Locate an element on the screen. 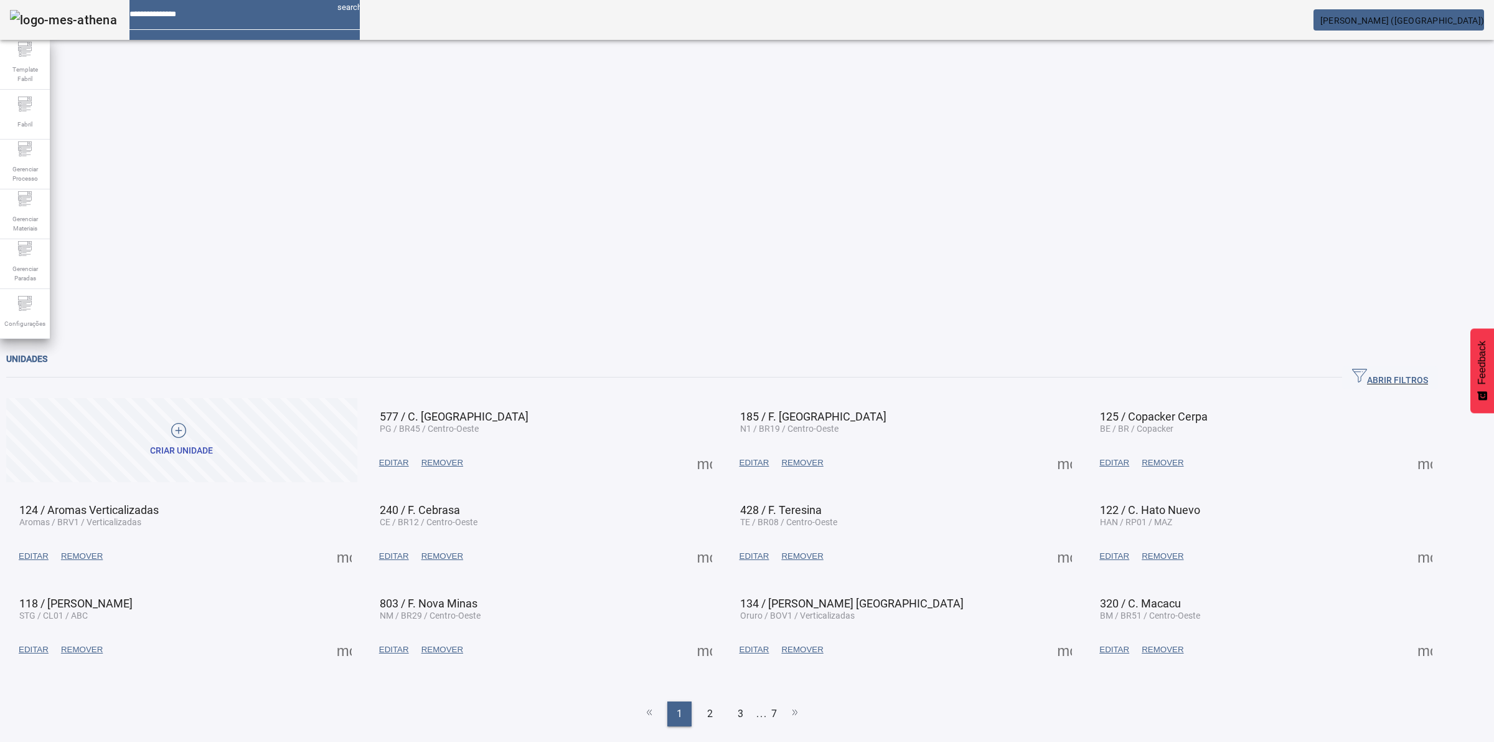 Image resolution: width=1494 pixels, height=742 pixels. span: 240 / F. Cebrasa is located at coordinates (420, 509).